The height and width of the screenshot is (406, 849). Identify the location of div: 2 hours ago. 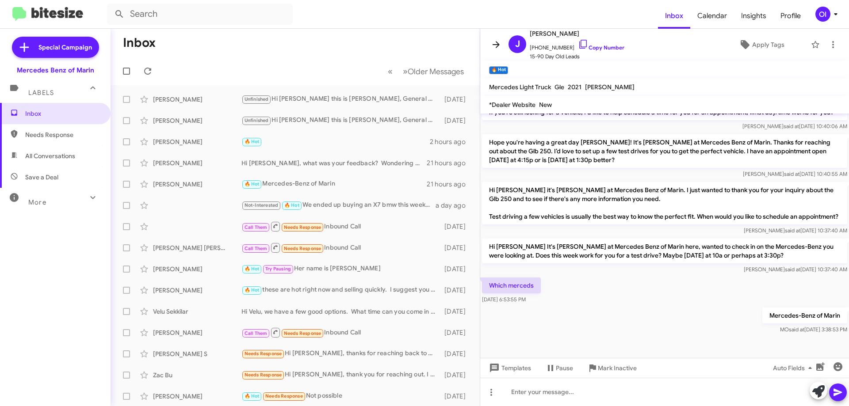
(451, 142).